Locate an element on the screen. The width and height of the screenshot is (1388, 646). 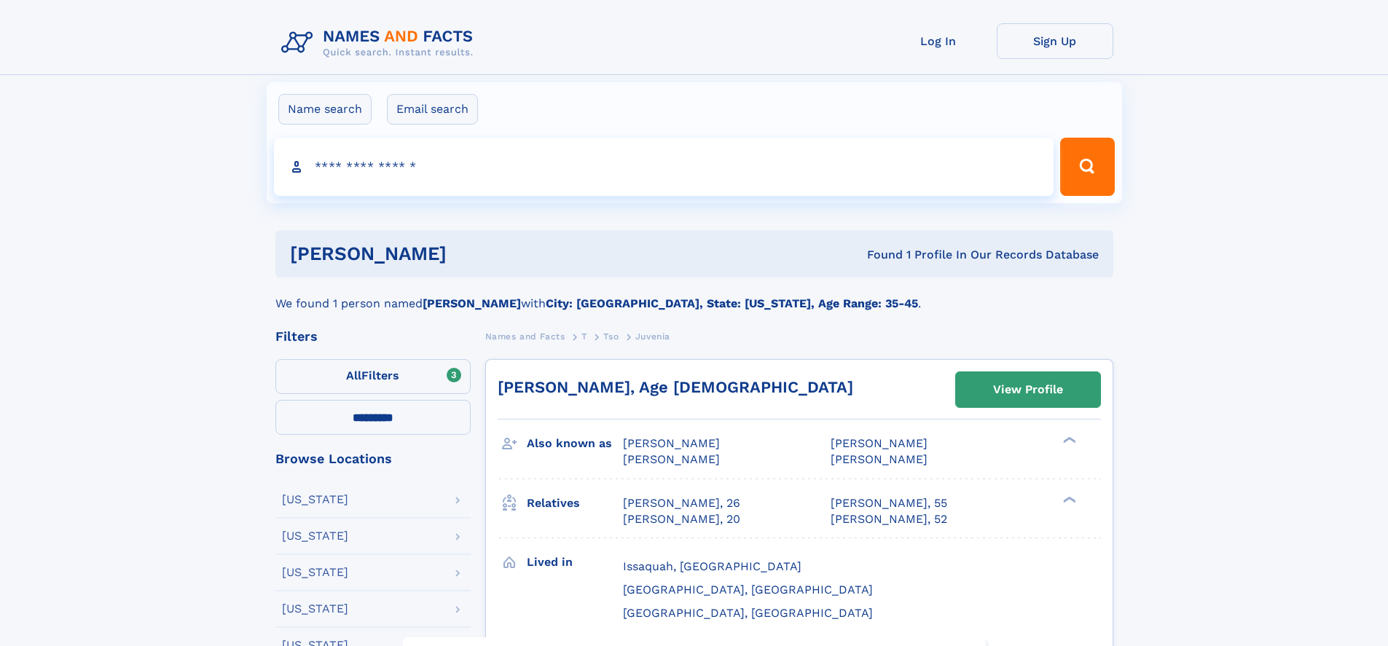
span: Tso is located at coordinates (611, 337).